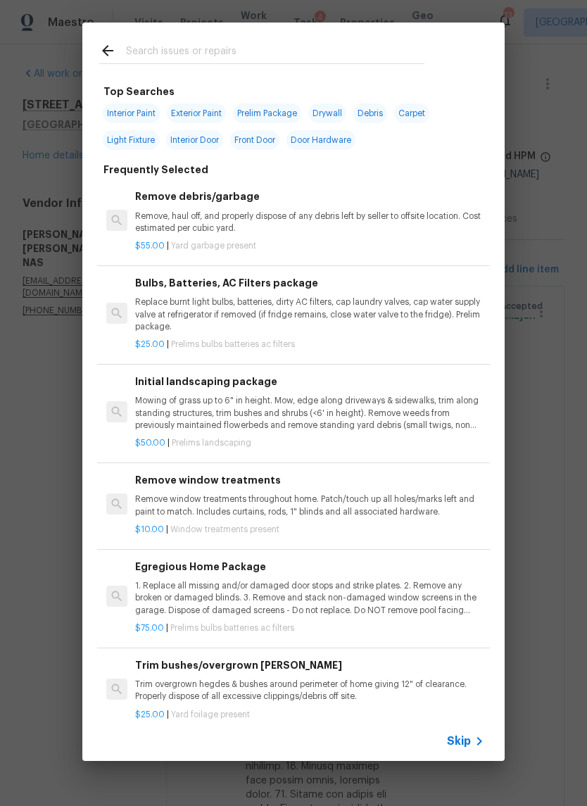  I want to click on h6: Frequently Selected, so click(156, 170).